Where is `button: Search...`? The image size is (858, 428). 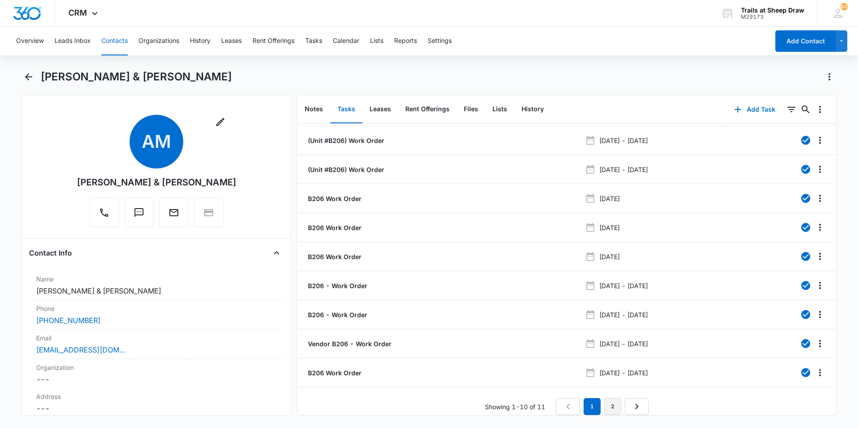
button: Search... is located at coordinates (806, 110).